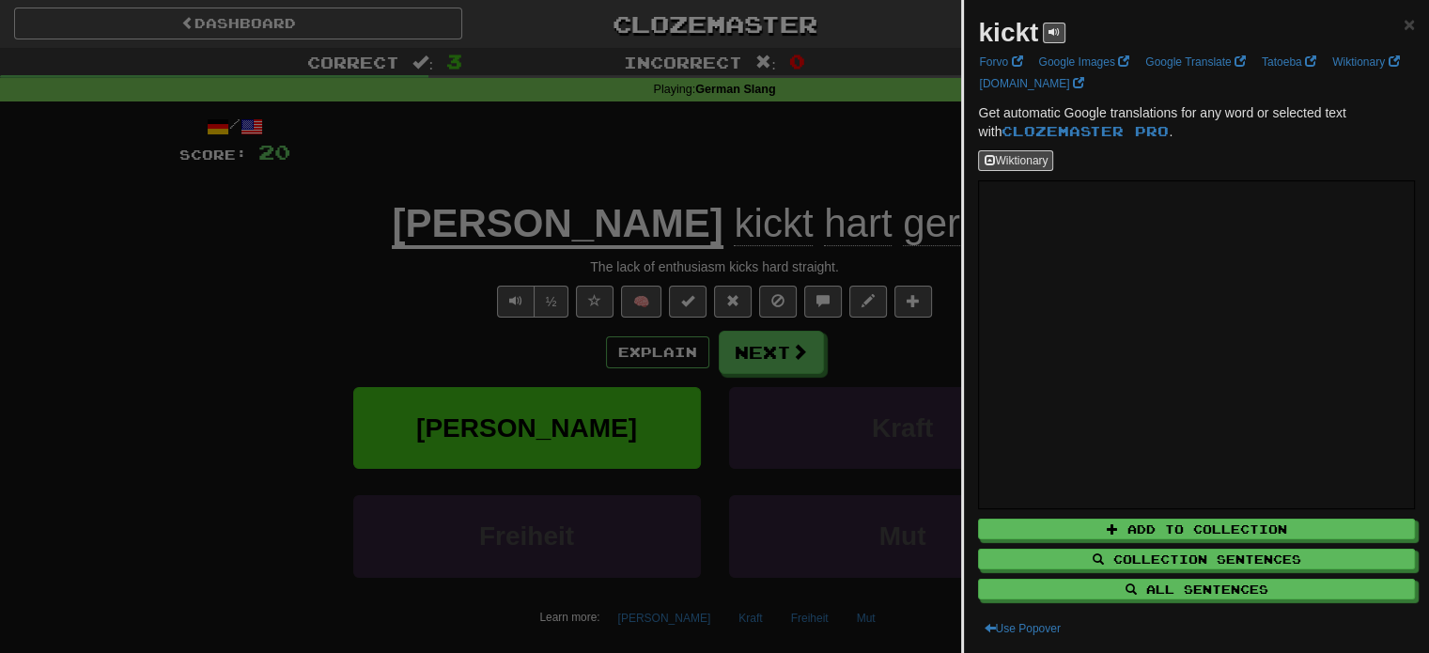 This screenshot has height=653, width=1429. What do you see at coordinates (1021, 629) in the screenshot?
I see `button: Use Popover` at bounding box center [1021, 629].